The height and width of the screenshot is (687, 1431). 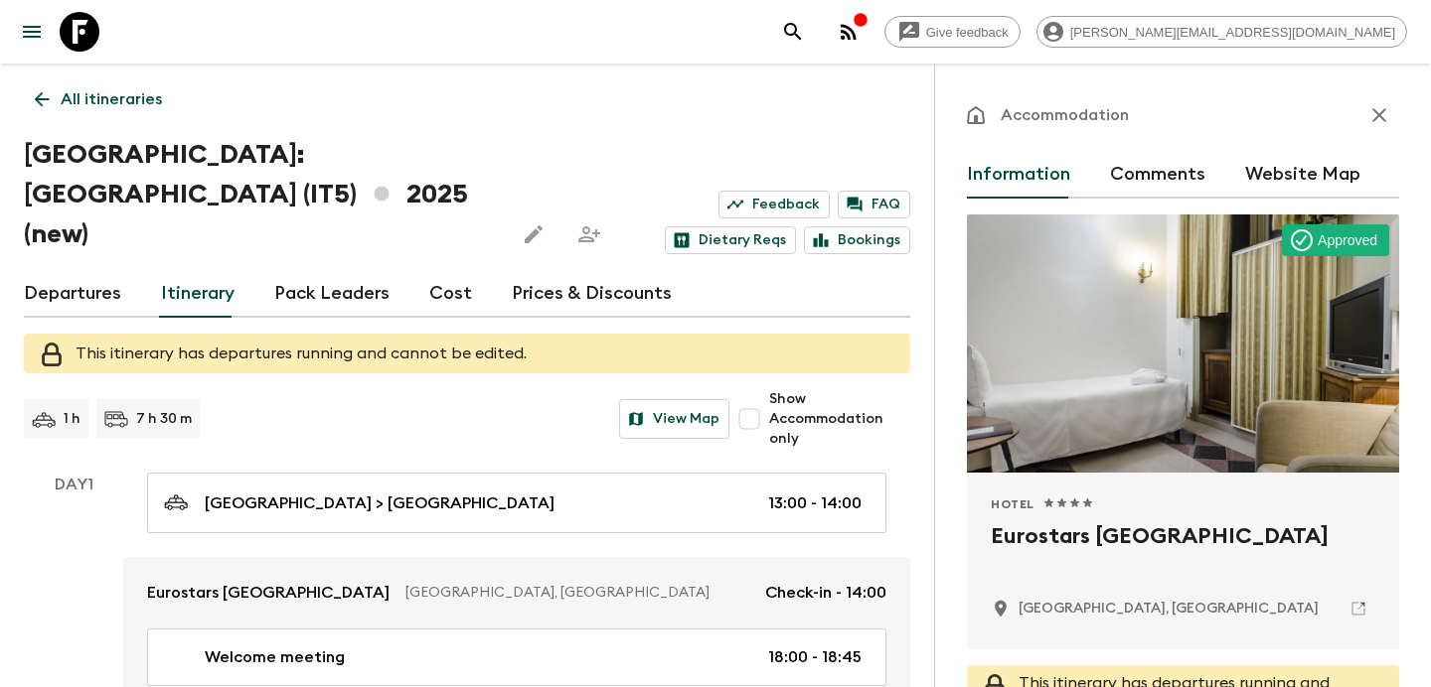 I want to click on span: Share this itinerary, so click(x=589, y=234).